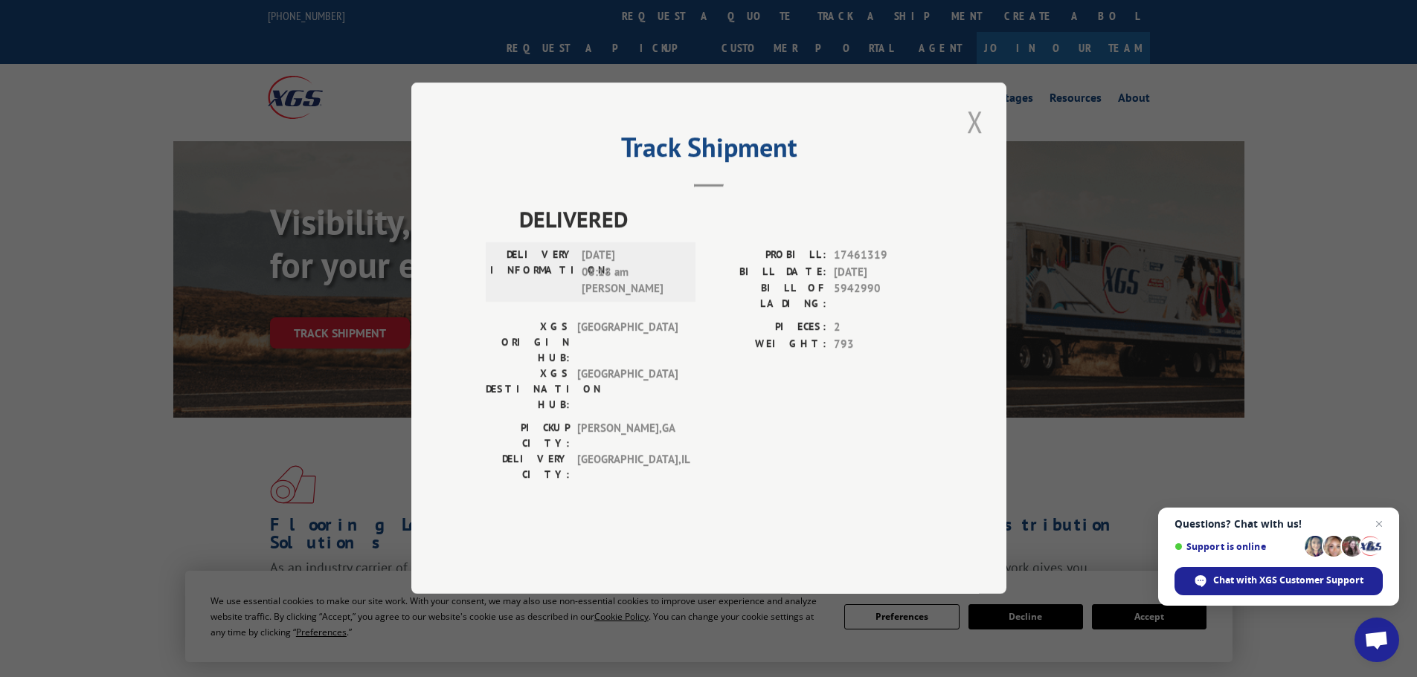 This screenshot has width=1417, height=677. I want to click on span: Support is online, so click(1237, 547).